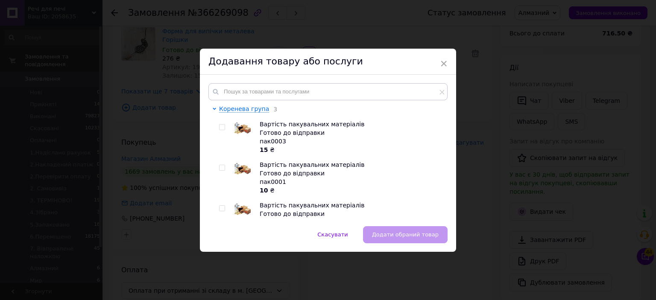 The height and width of the screenshot is (300, 656). I want to click on input: Пошук за товарами та послугами, so click(328, 92).